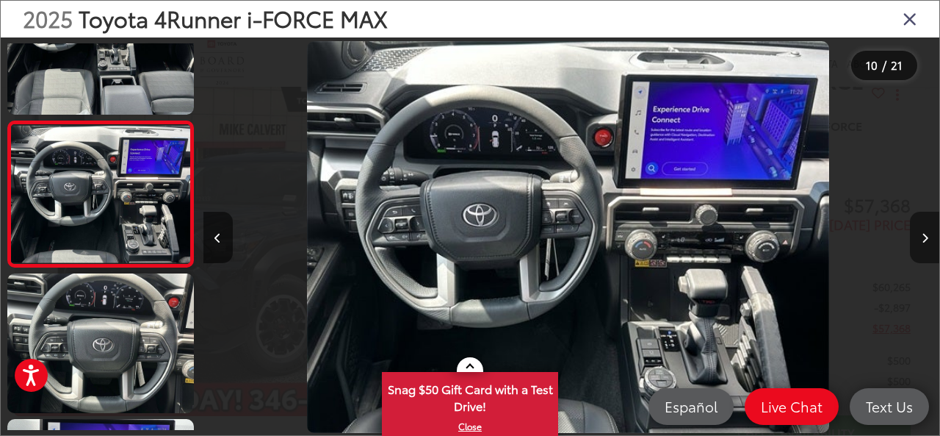 The width and height of the screenshot is (940, 436). I want to click on span: 21, so click(897, 65).